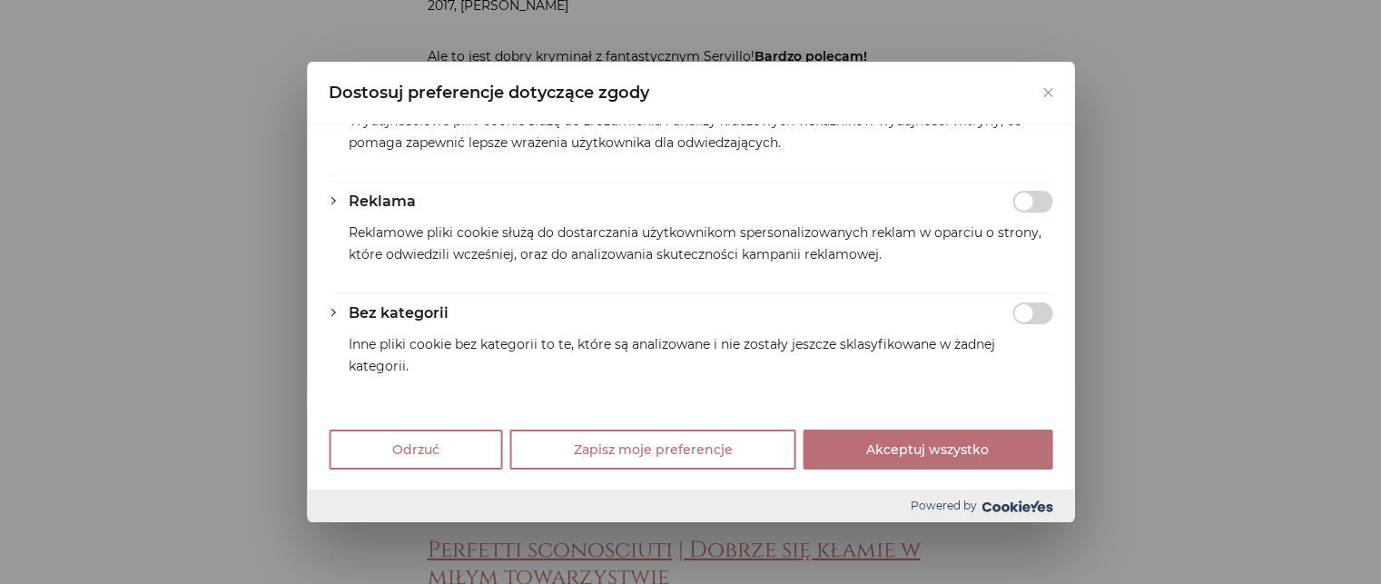 Image resolution: width=1381 pixels, height=584 pixels. I want to click on img: Cookieyes logo, so click(1017, 506).